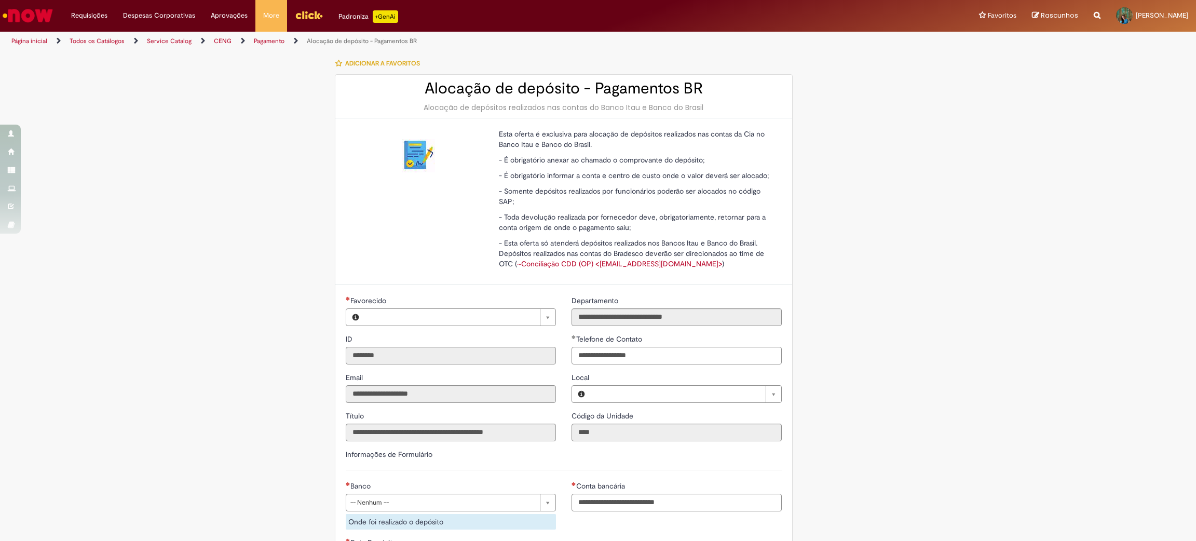 The image size is (1196, 541). Describe the element at coordinates (369, 301) in the screenshot. I see `span: Necessários - Favorecido` at that location.